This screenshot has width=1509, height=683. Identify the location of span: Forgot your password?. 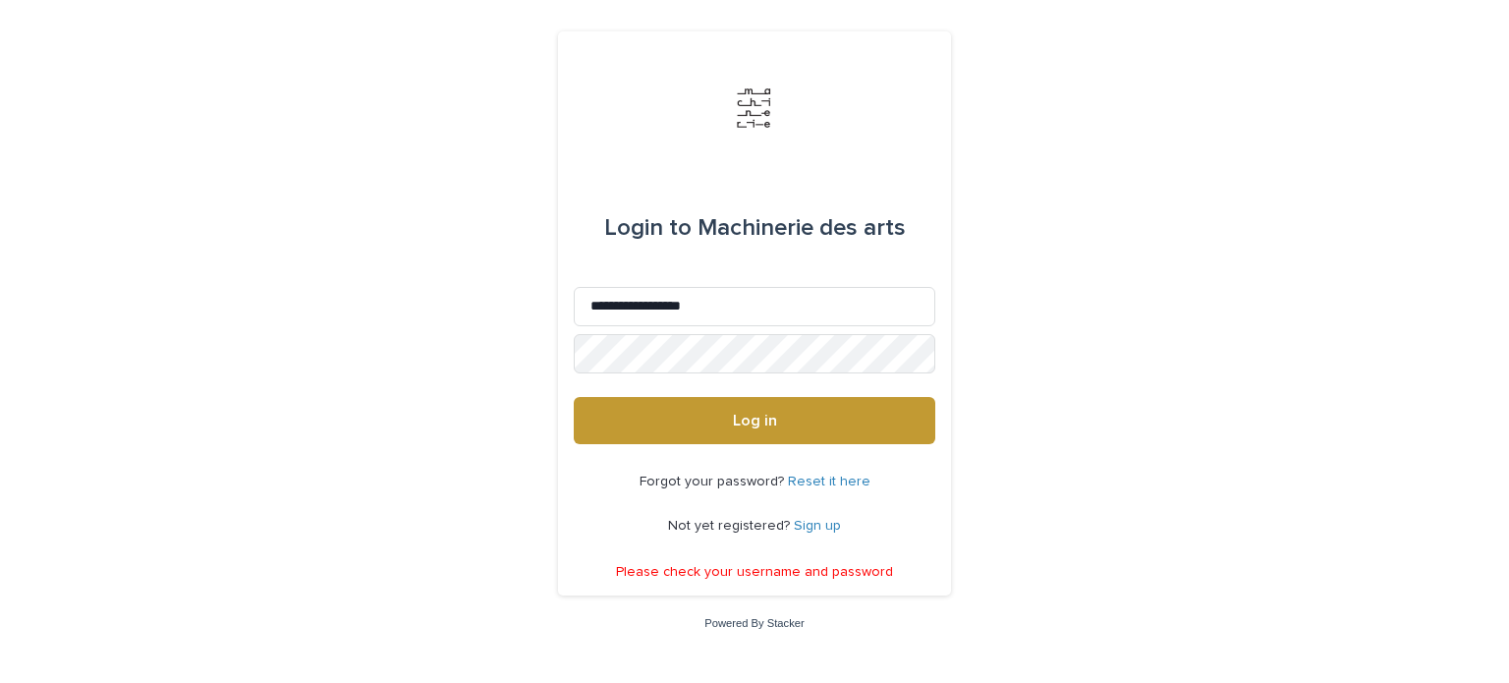
(713, 481).